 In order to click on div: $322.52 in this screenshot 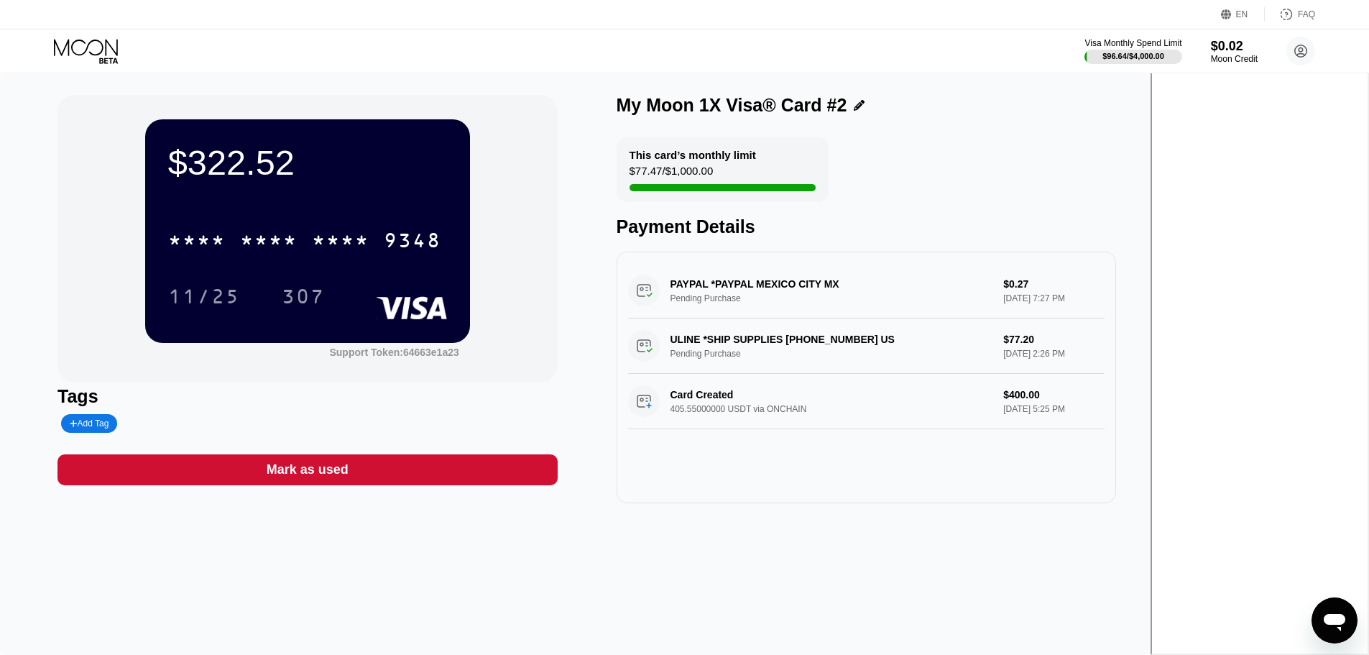, I will do `click(308, 162)`.